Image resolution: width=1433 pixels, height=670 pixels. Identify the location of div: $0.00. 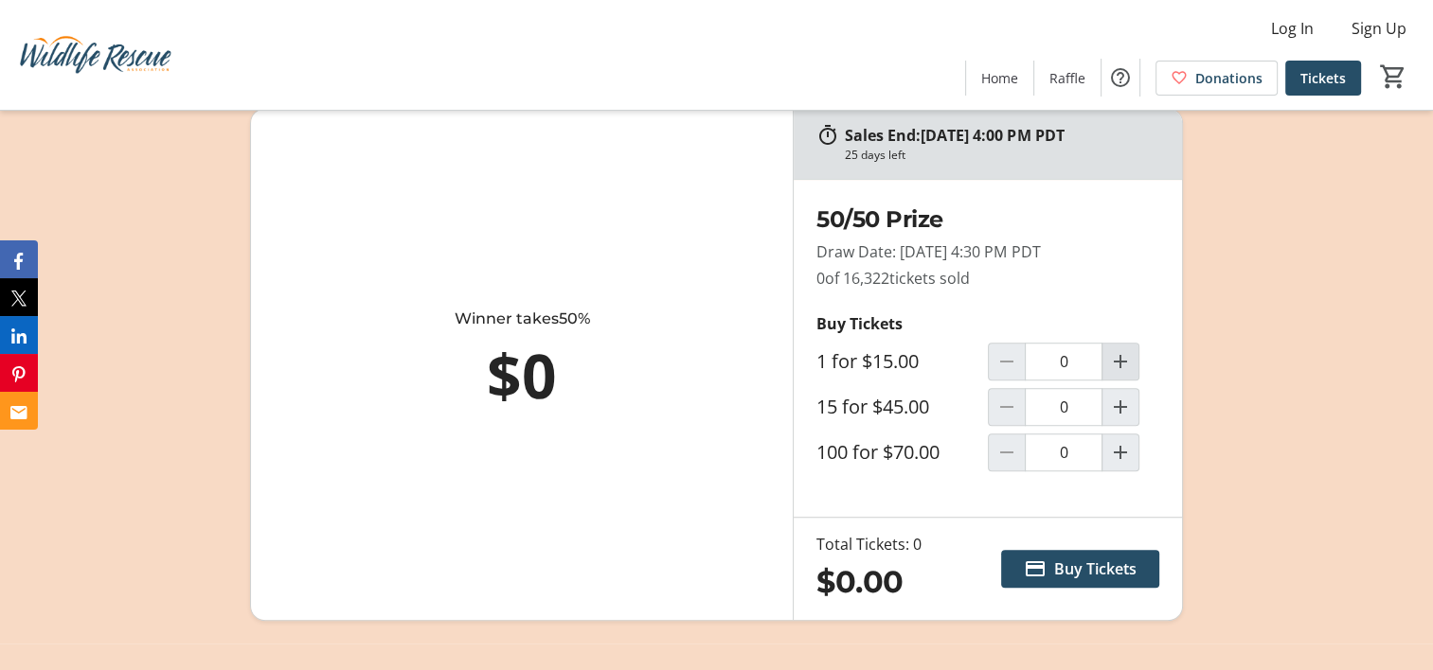
(868, 582).